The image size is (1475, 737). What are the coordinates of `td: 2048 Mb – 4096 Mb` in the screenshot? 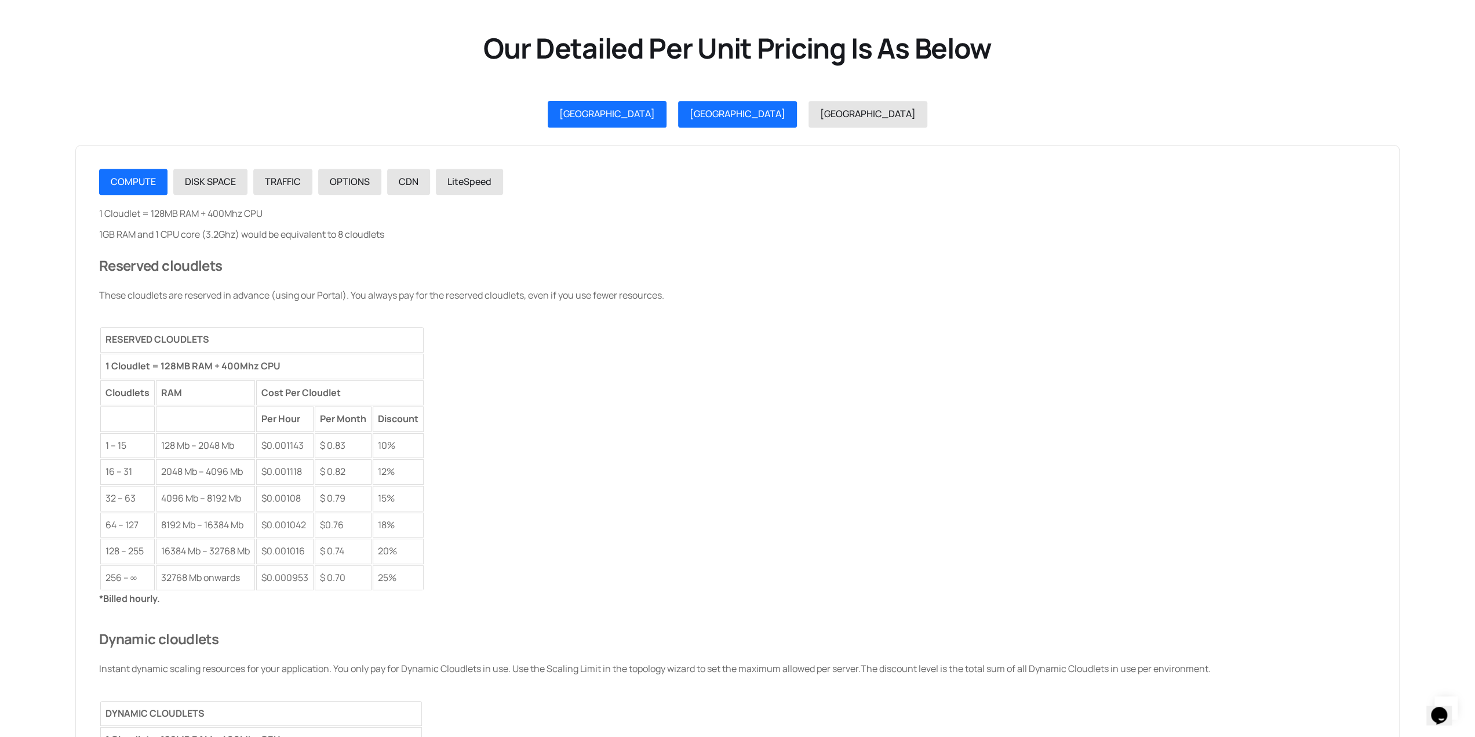 It's located at (205, 472).